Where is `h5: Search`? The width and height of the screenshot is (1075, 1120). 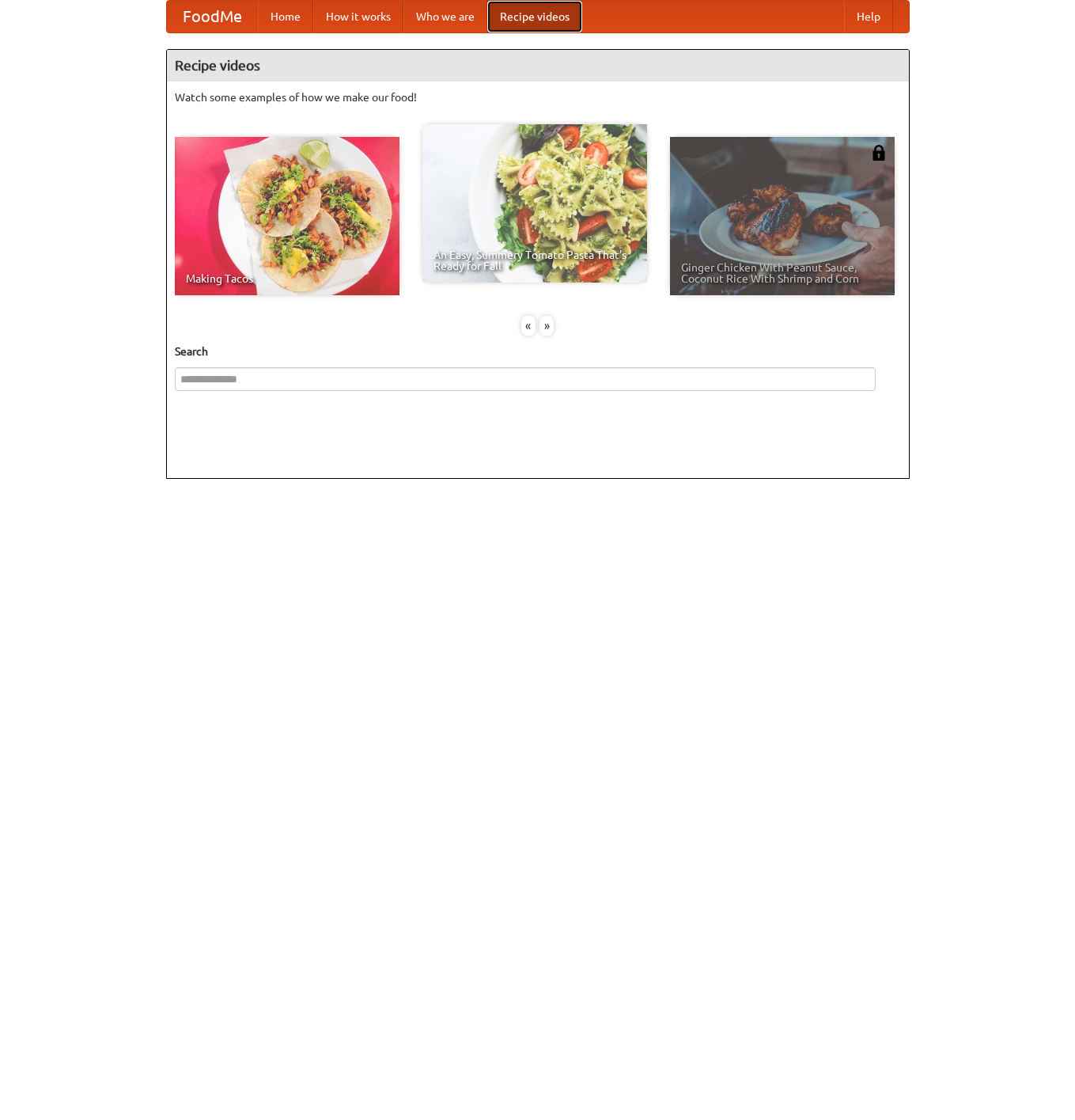
h5: Search is located at coordinates (538, 351).